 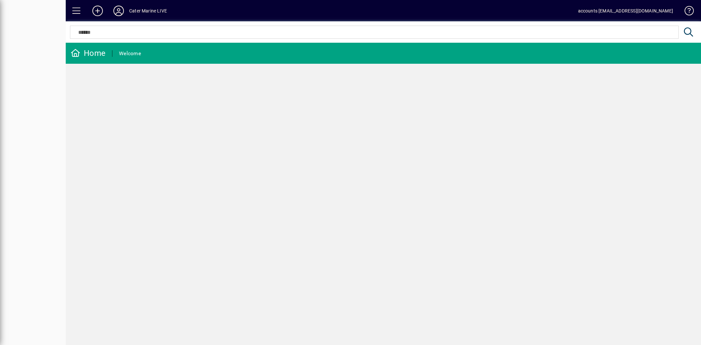 What do you see at coordinates (130, 54) in the screenshot?
I see `div: Welcome` at bounding box center [130, 54].